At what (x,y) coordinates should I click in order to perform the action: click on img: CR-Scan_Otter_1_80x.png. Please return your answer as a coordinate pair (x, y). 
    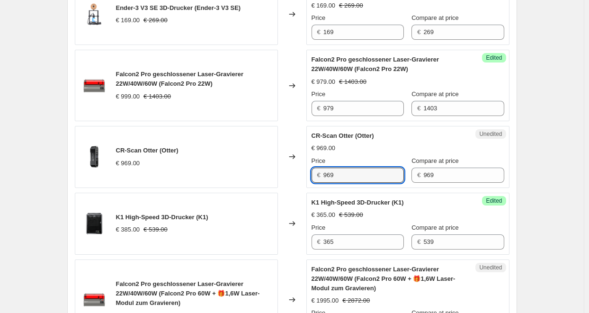
    Looking at the image, I should click on (94, 157).